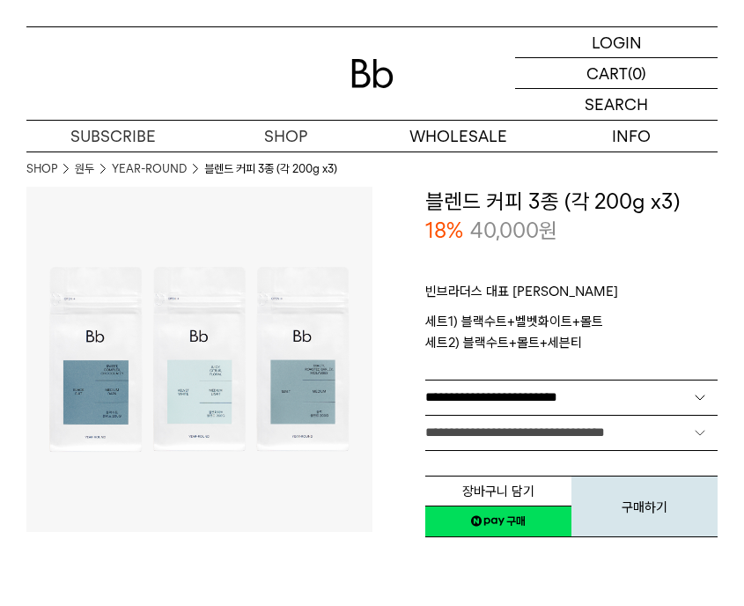 Image resolution: width=744 pixels, height=606 pixels. Describe the element at coordinates (631, 136) in the screenshot. I see `p: INFO` at that location.